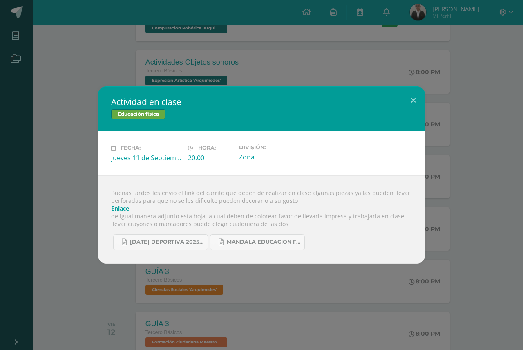 This screenshot has width=523, height=350. I want to click on button: Close (Esc), so click(413, 100).